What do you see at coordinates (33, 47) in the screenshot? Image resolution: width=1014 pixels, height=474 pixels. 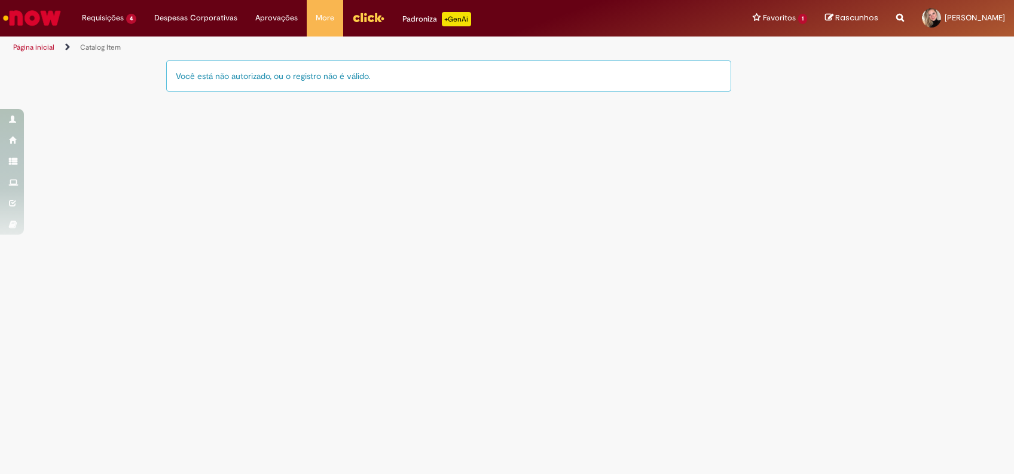 I see `a: Página inicial` at bounding box center [33, 47].